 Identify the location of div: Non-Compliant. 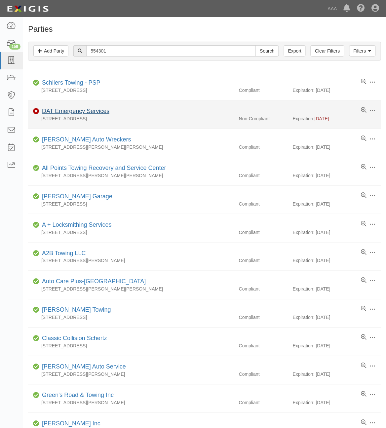
(263, 119).